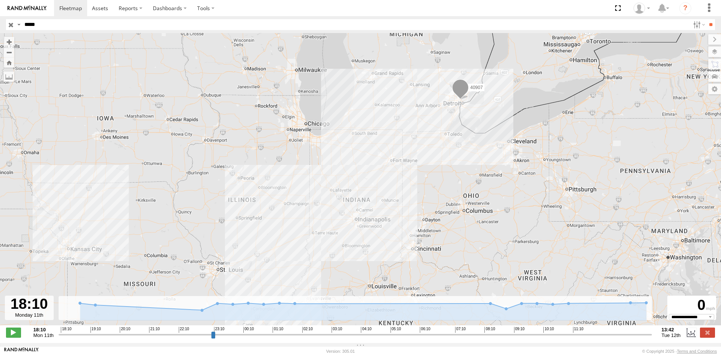 The height and width of the screenshot is (355, 721). I want to click on span: Mon 11th Aug 2025, so click(44, 335).